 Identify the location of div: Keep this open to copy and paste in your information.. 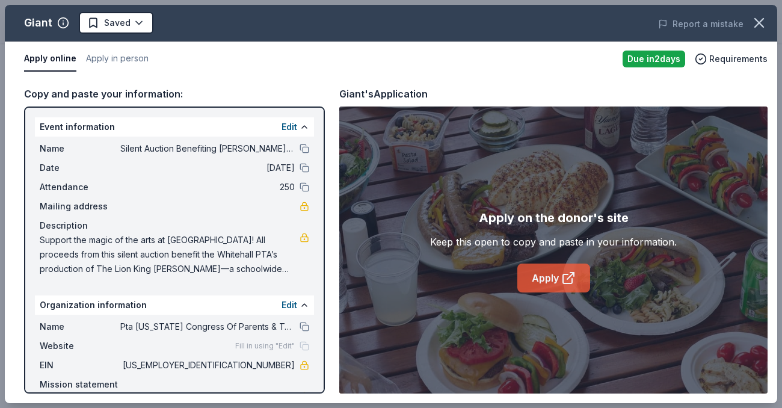
(553, 242).